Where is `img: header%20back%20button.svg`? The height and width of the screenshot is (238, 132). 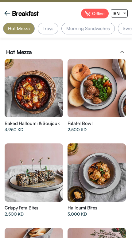 img: header%20back%20button.svg is located at coordinates (7, 13).